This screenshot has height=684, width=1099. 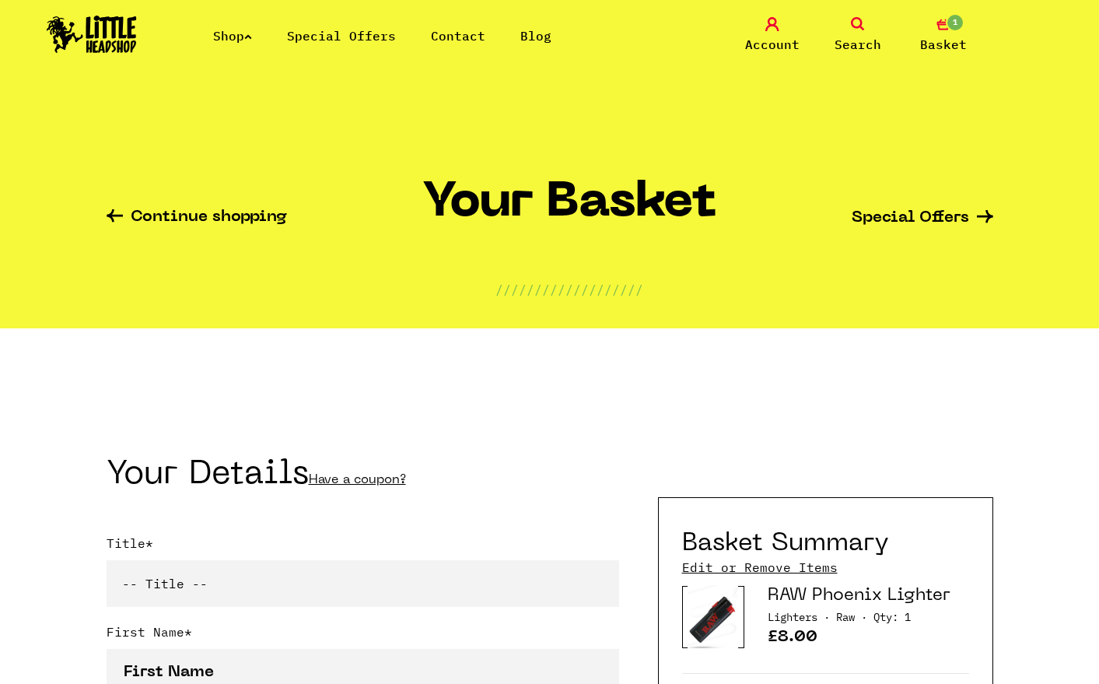 What do you see at coordinates (458, 36) in the screenshot?
I see `a: Contact` at bounding box center [458, 36].